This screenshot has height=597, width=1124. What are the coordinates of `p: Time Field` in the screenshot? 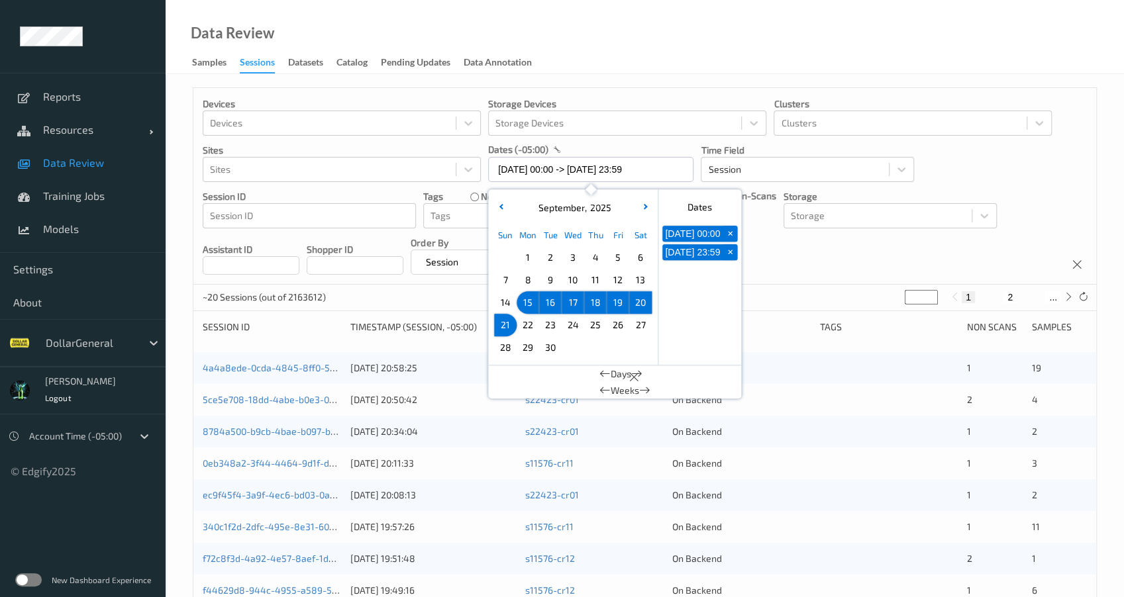 It's located at (807, 150).